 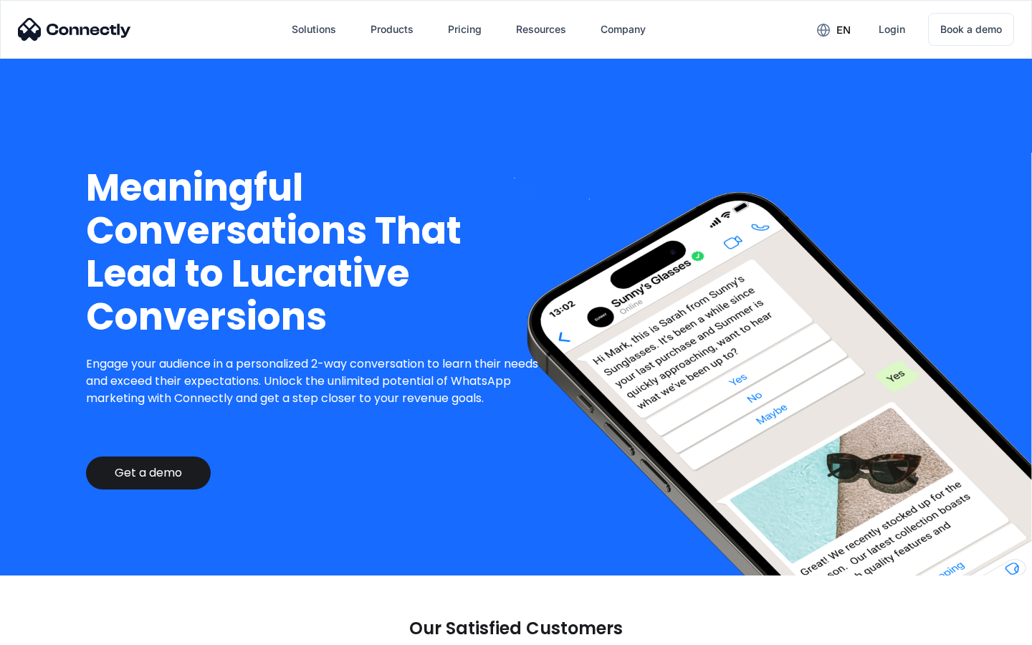 I want to click on a: Login, so click(x=892, y=29).